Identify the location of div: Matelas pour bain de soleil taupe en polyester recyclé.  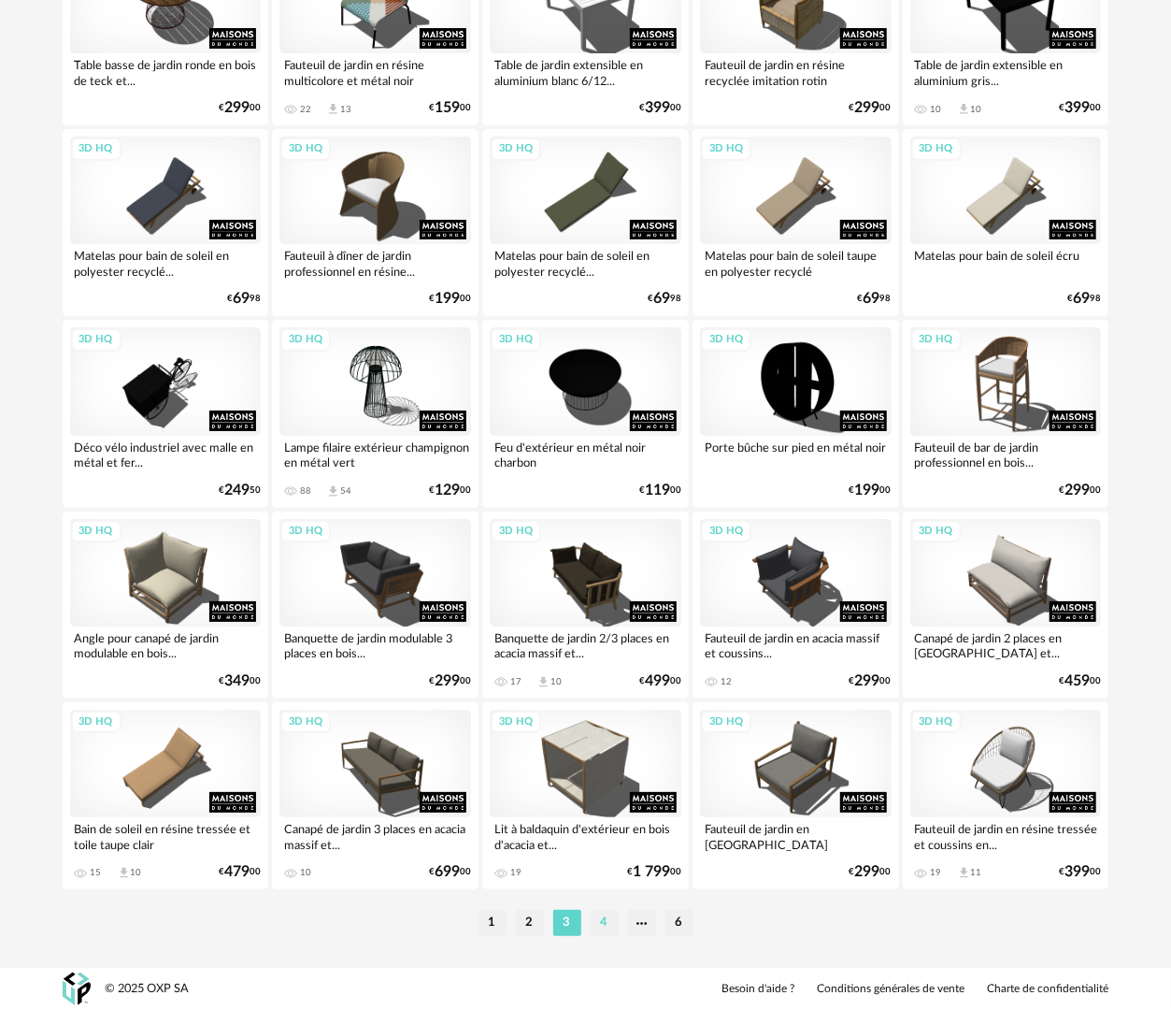
(796, 263).